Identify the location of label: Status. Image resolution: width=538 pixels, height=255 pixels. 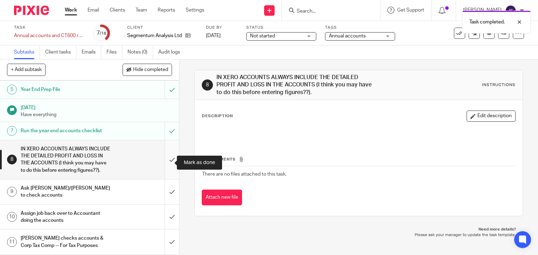
(281, 28).